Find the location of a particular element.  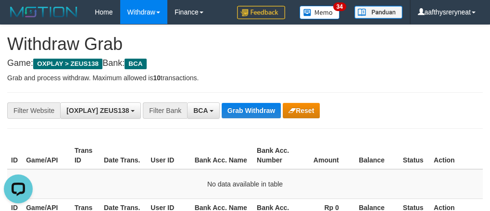

button: Open LiveChat chat widget is located at coordinates (18, 18).